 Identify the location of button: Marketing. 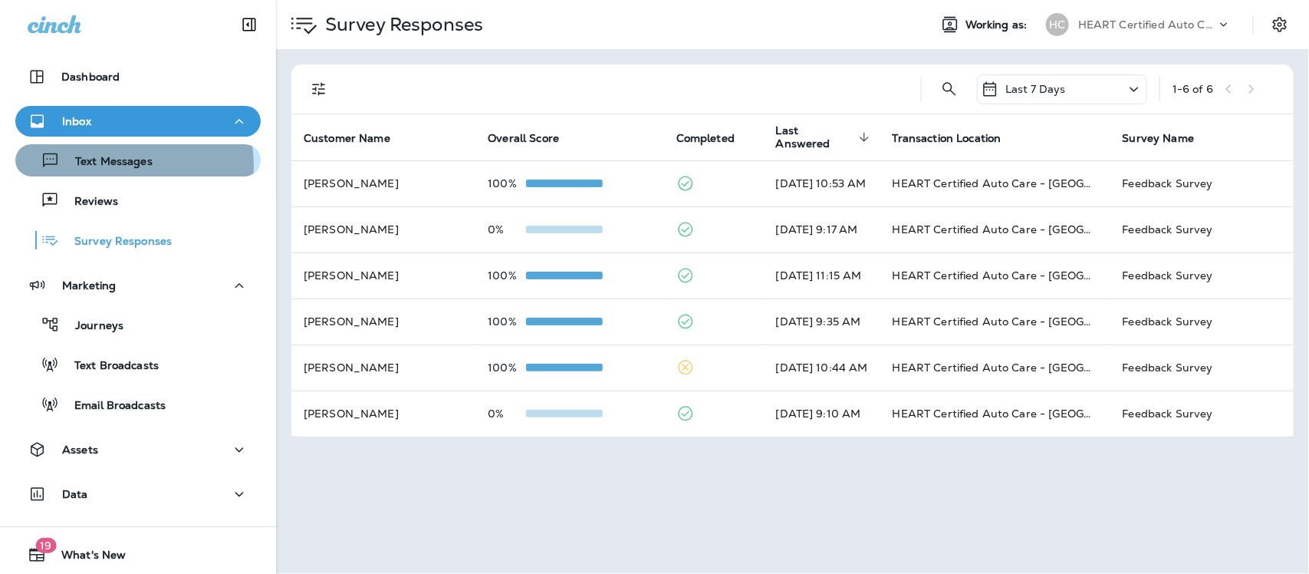
(138, 285).